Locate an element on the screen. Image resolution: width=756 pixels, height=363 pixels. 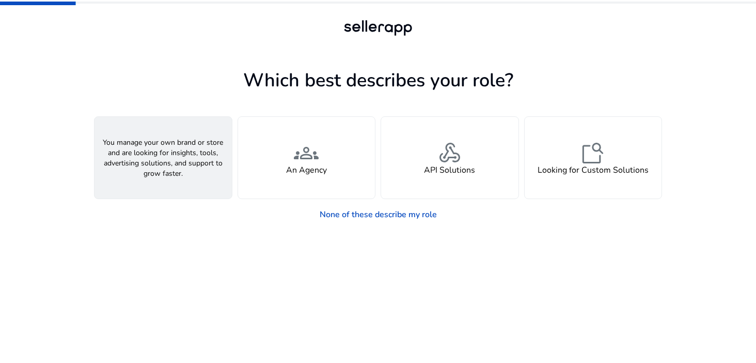
span: webhook is located at coordinates (450, 153).